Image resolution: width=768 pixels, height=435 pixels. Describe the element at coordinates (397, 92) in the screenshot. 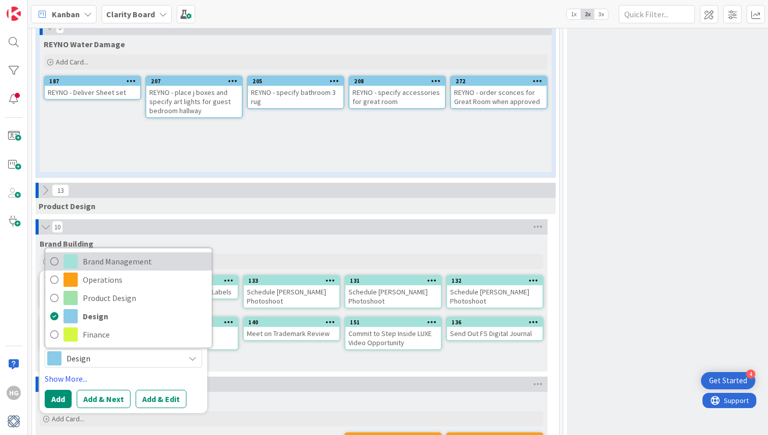

I see `div: 208REYNO - specify accessories for great room` at that location.